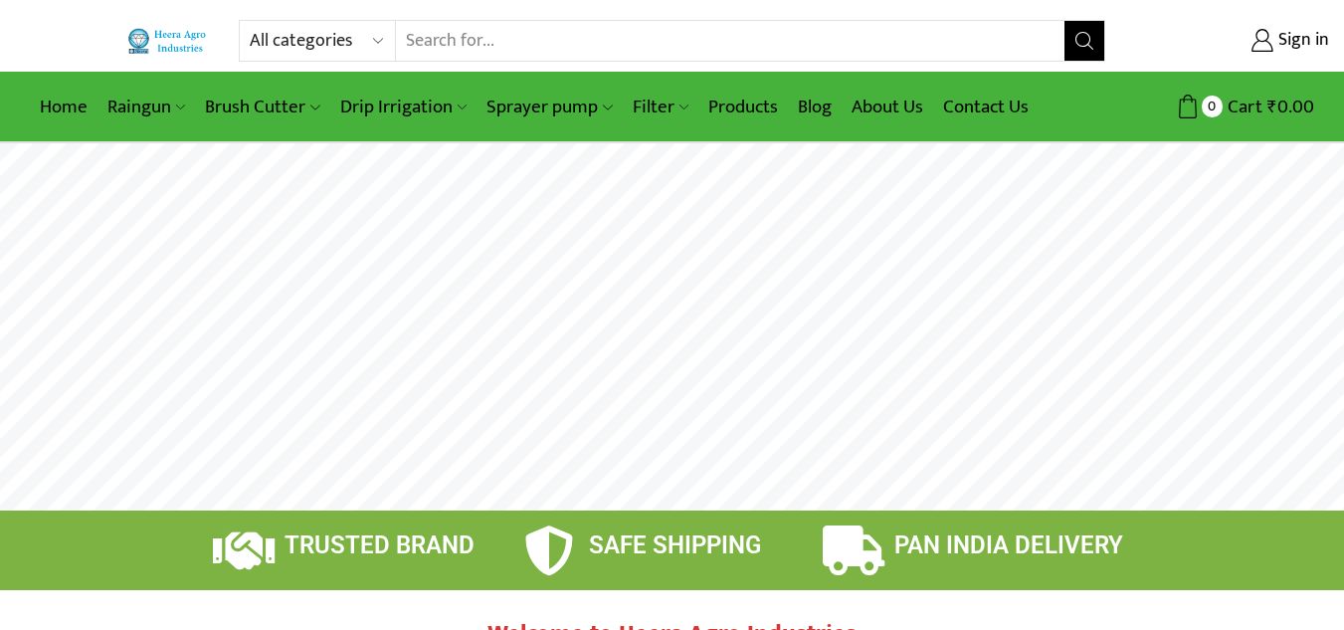  Describe the element at coordinates (729, 41) in the screenshot. I see `input: Search for...` at that location.